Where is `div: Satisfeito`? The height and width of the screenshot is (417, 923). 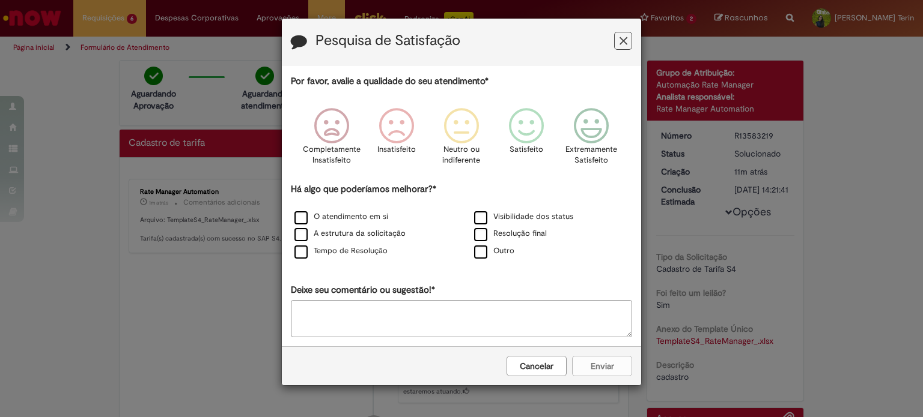
div: Satisfeito is located at coordinates (526, 140).